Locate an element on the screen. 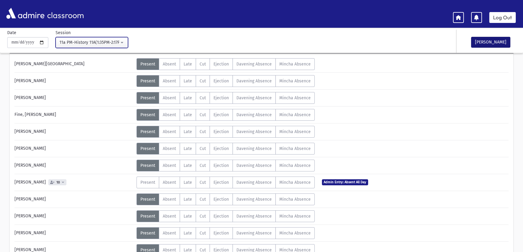  label: Session is located at coordinates (63, 33).